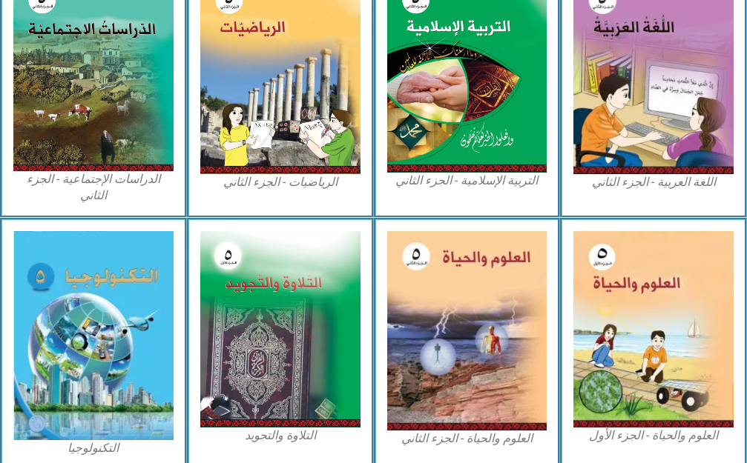 Image resolution: width=747 pixels, height=463 pixels. What do you see at coordinates (653, 436) in the screenshot?
I see `figcaption: العلوم والحياة - الجزء الأول` at bounding box center [653, 436].